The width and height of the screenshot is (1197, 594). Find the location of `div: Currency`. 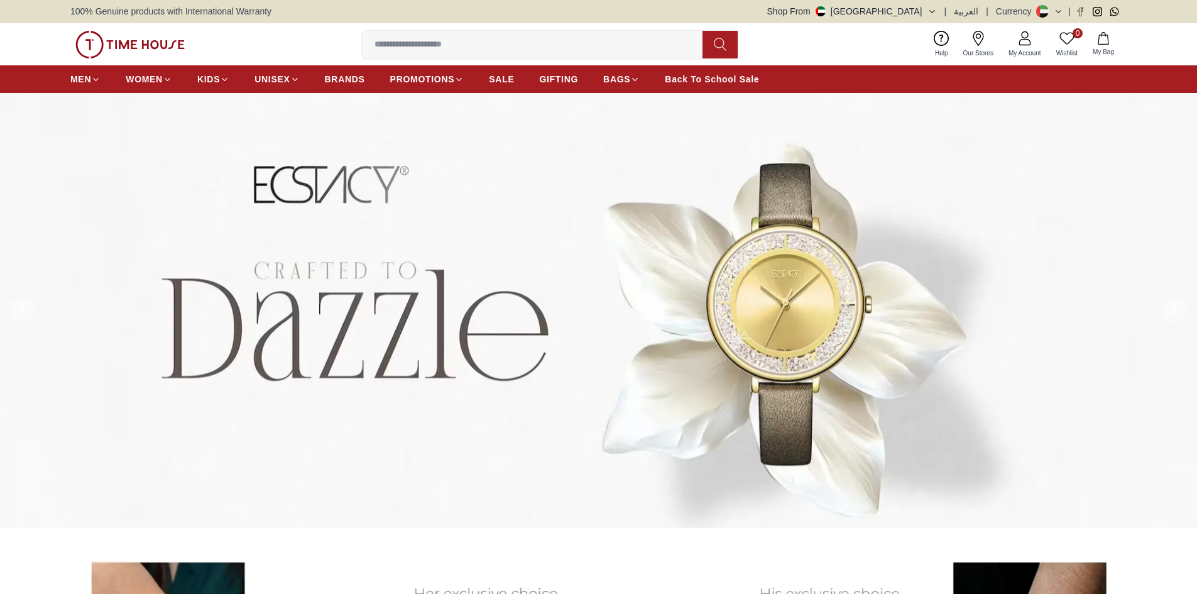

div: Currency is located at coordinates (1016, 11).